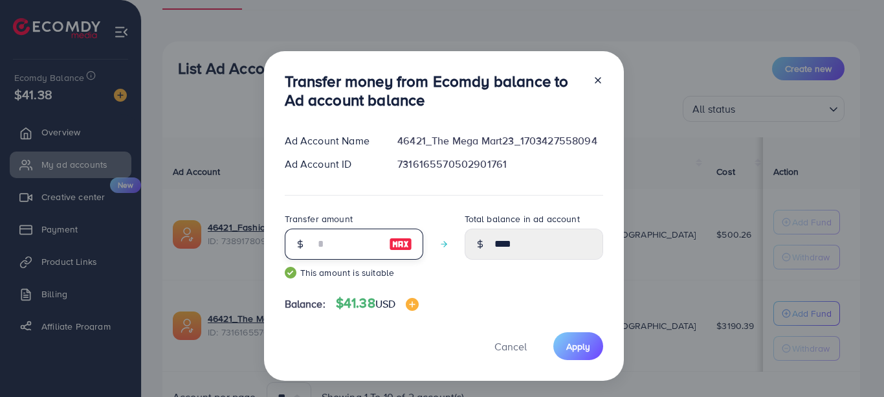 This screenshot has height=397, width=884. Describe the element at coordinates (377, 303) in the screenshot. I see `h4: $41.38` at that location.